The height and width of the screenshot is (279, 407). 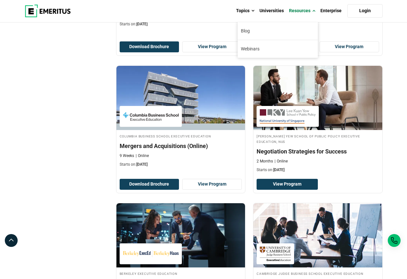 What do you see at coordinates (318, 235) in the screenshot?
I see `img: Strategic Thinking for the CXO | Online Leadership Course` at bounding box center [318, 235].